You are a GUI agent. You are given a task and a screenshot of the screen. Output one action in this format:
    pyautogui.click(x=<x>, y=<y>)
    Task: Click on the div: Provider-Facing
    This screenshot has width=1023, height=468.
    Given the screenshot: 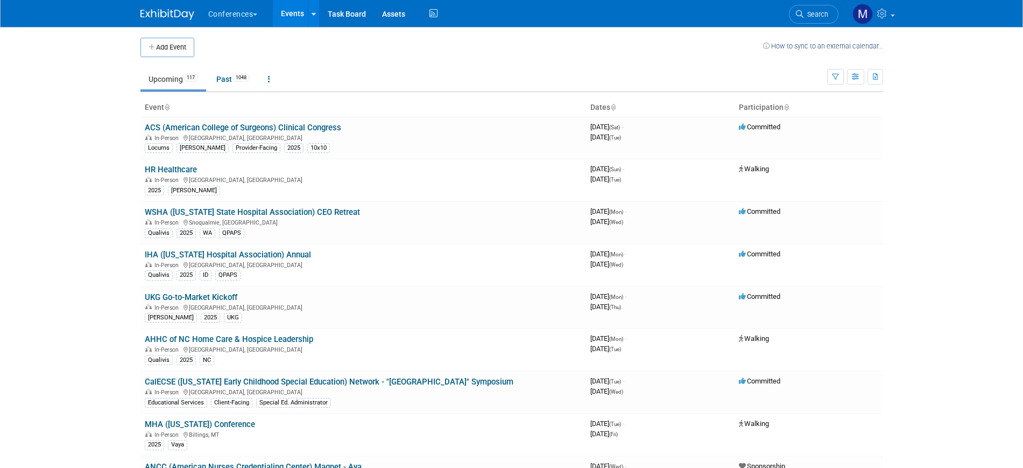 What is the action you would take?
    pyautogui.click(x=256, y=148)
    